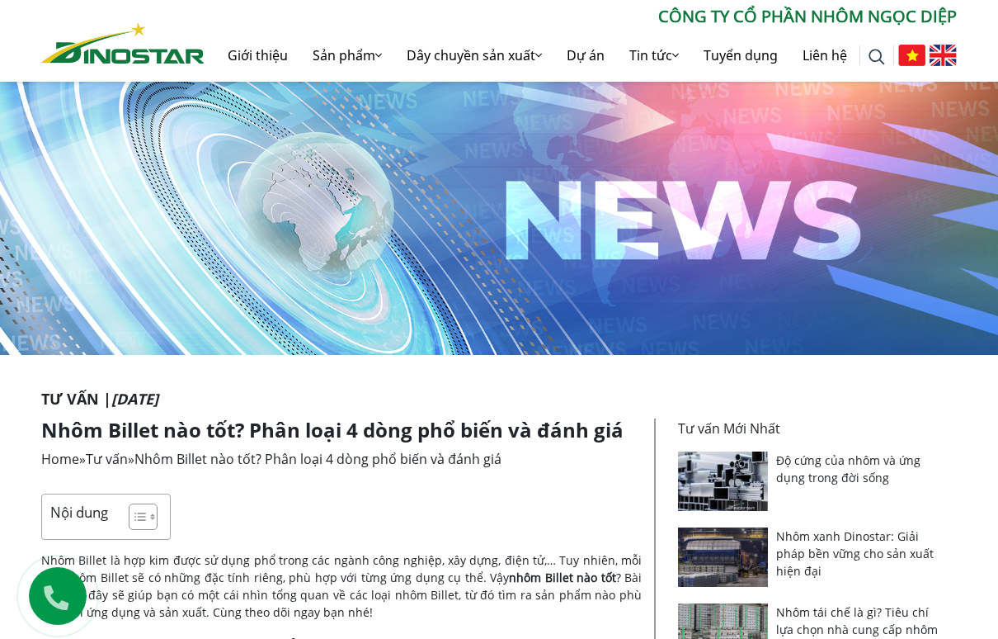 This screenshot has width=998, height=639. Describe the element at coordinates (848, 469) in the screenshot. I see `a: Độ cứng của nhôm và ứng dụng trong đời sống` at that location.